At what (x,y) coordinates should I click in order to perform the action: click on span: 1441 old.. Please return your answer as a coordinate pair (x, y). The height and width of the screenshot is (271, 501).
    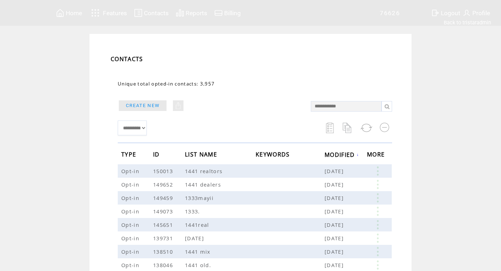
    Looking at the image, I should click on (199, 265).